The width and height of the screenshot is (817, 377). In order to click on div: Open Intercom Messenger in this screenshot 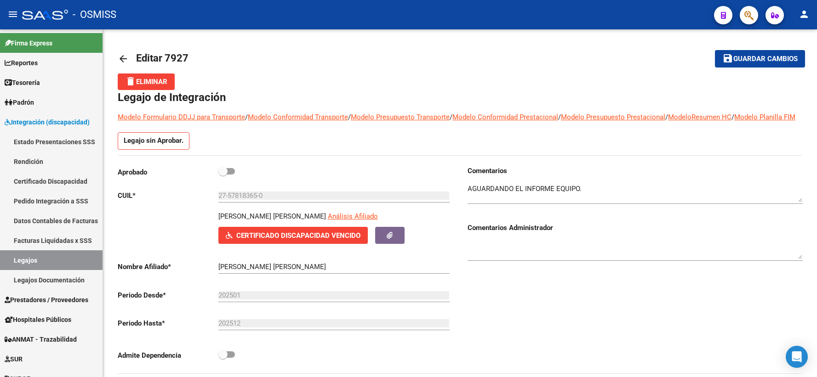, I will do `click(797, 357)`.